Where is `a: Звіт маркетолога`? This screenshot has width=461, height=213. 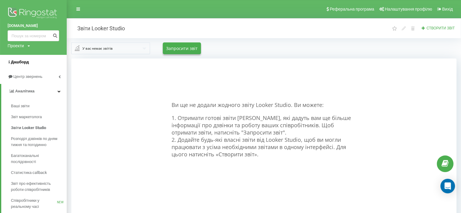
a: Звіт маркетолога is located at coordinates (39, 117).